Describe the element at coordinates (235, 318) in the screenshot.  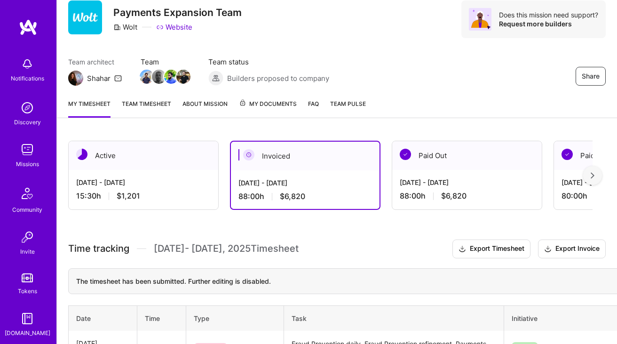
I see `th: Type` at that location.